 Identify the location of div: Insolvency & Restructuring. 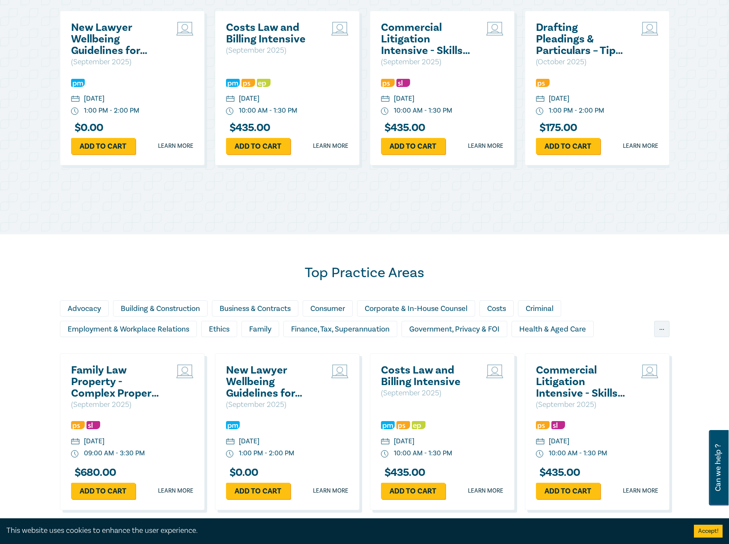
(113, 350).